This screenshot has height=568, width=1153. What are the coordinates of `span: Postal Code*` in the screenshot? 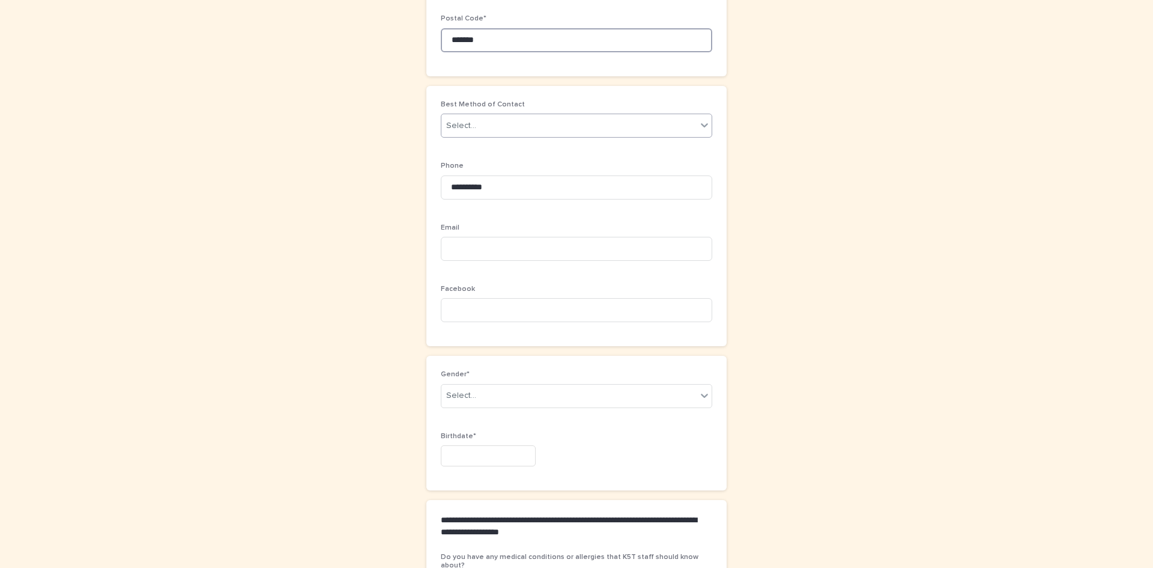 It's located at (464, 19).